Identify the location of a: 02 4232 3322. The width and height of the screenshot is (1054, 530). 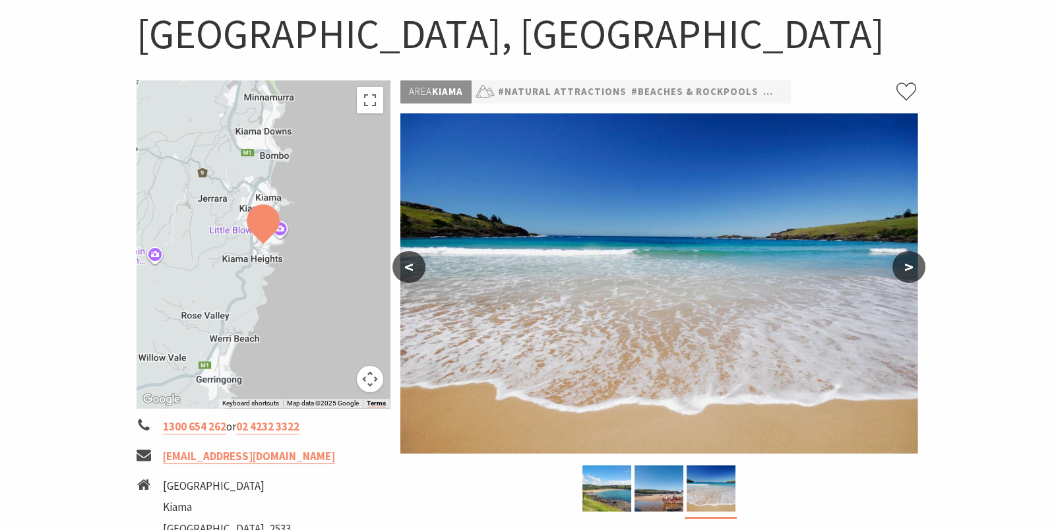
(268, 427).